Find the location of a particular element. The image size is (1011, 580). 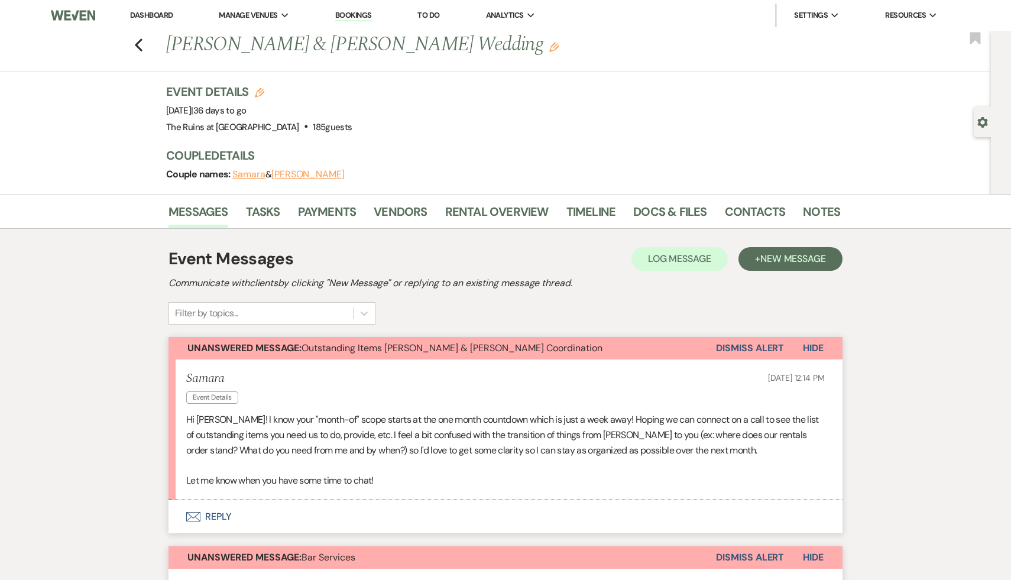

a: Payments is located at coordinates (327, 215).